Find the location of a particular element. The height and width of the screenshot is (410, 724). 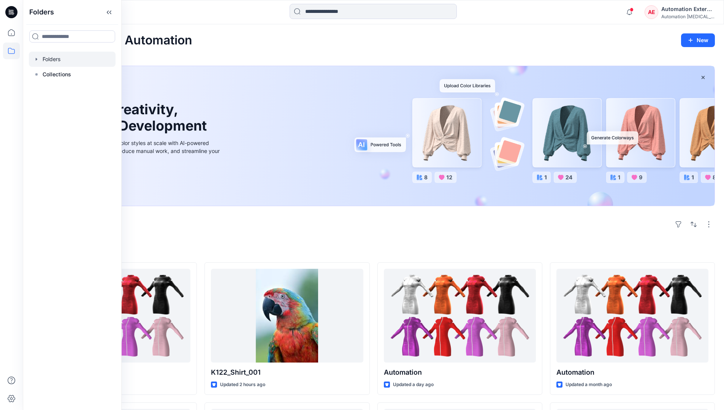

div: Explore ideas faster and recolor styles at scale with AI-powered tools that boost creativity, red... is located at coordinates (136, 151).